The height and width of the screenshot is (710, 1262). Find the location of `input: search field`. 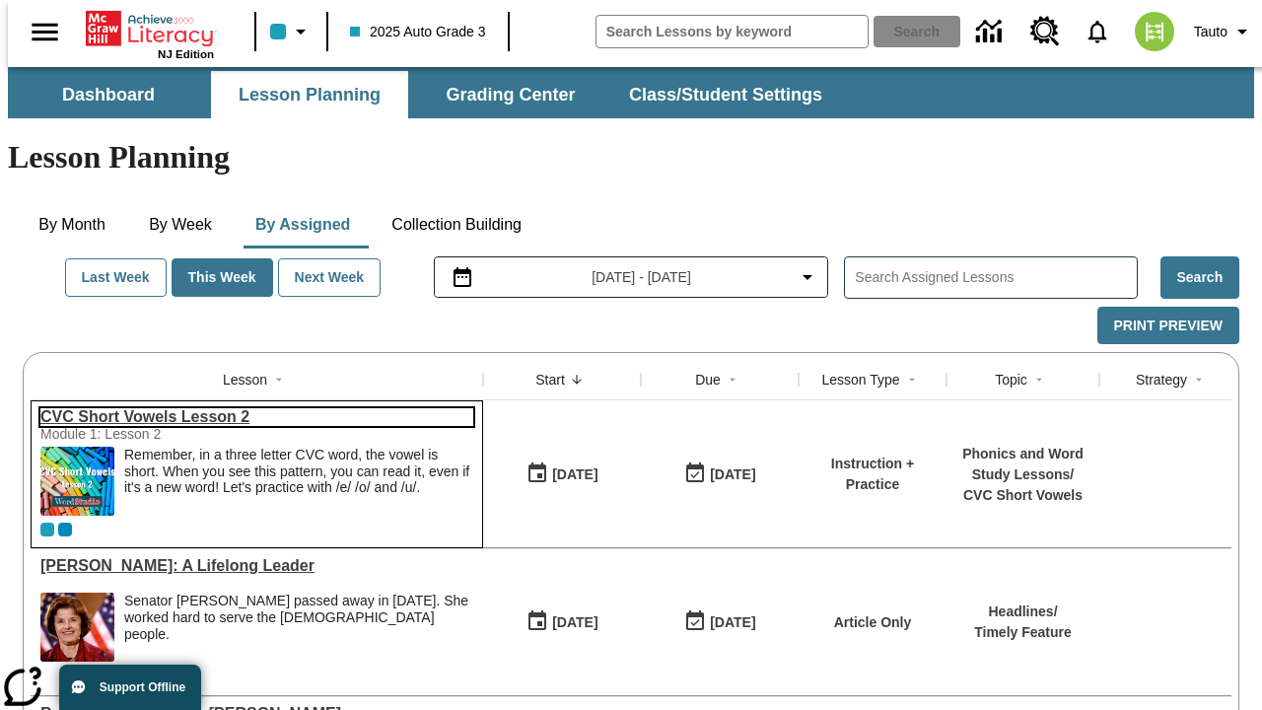

input: search field is located at coordinates (732, 32).